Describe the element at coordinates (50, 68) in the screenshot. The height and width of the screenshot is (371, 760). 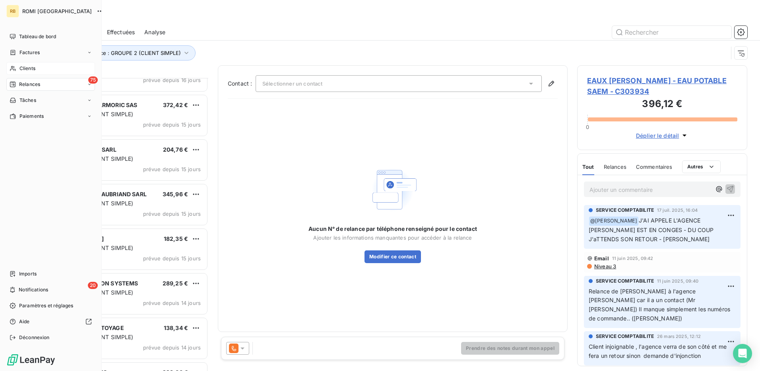
I see `a: Clients` at that location.